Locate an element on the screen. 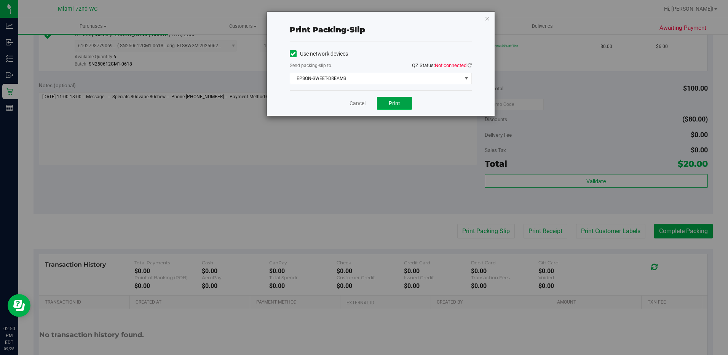  span: Print is located at coordinates (395, 103).